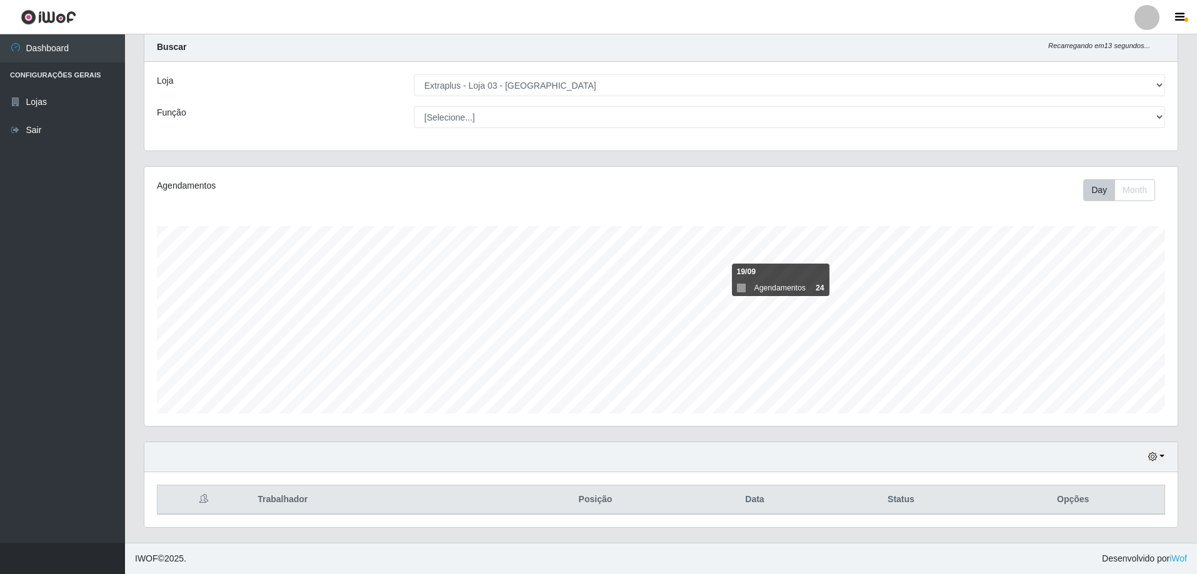 The height and width of the screenshot is (574, 1197). I want to click on th: Trabalhador, so click(376, 500).